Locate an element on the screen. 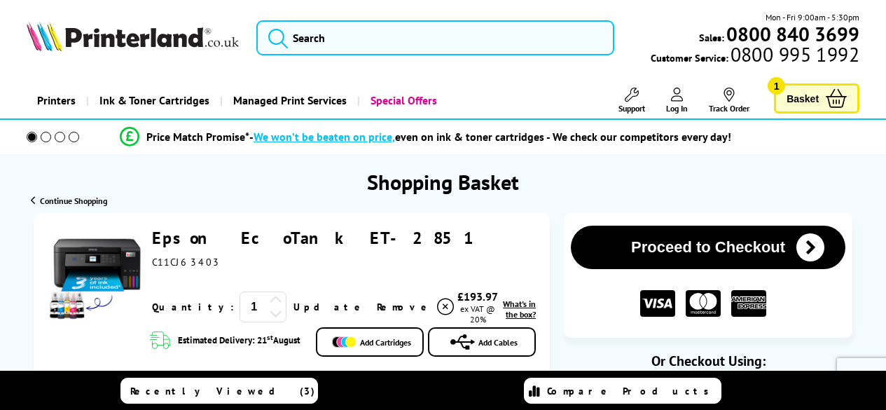 The width and height of the screenshot is (886, 410). a: Track Order is located at coordinates (729, 100).